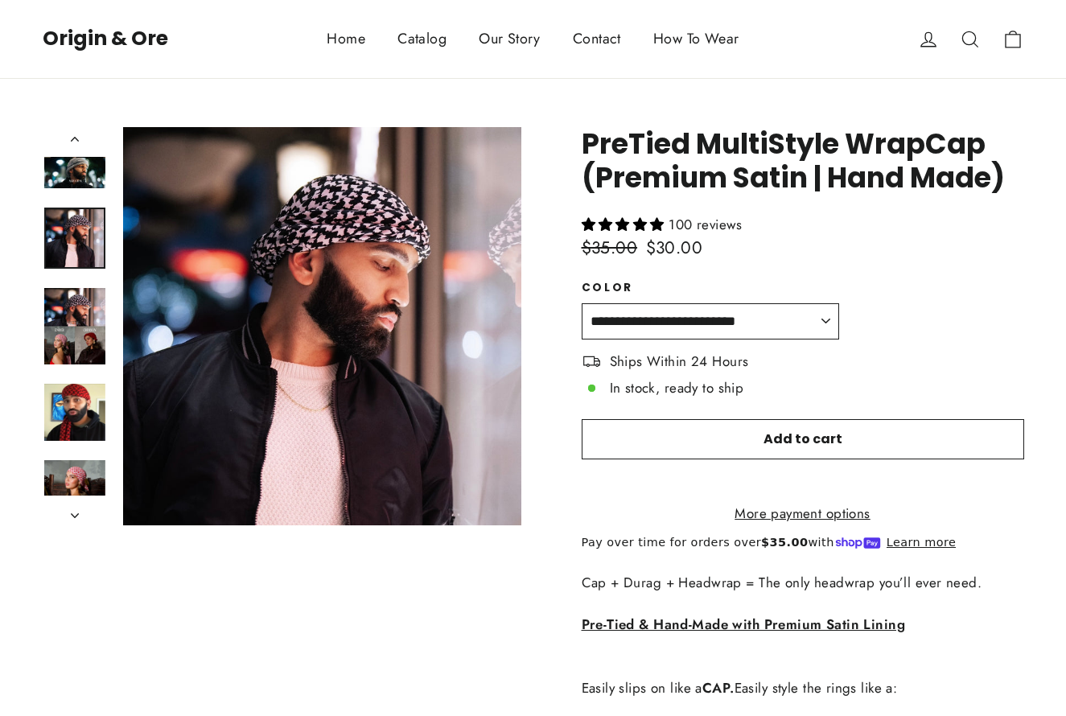 The image size is (1066, 716). Describe the element at coordinates (743, 624) in the screenshot. I see `strong: Pre-Tied & Hand-Made with Premium Satin Lining` at that location.